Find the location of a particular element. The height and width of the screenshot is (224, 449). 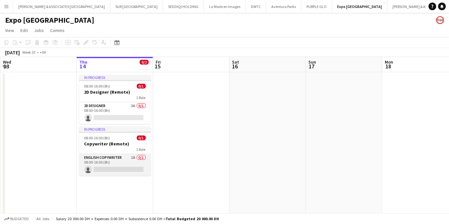

span: Week 33 is located at coordinates (29, 52).